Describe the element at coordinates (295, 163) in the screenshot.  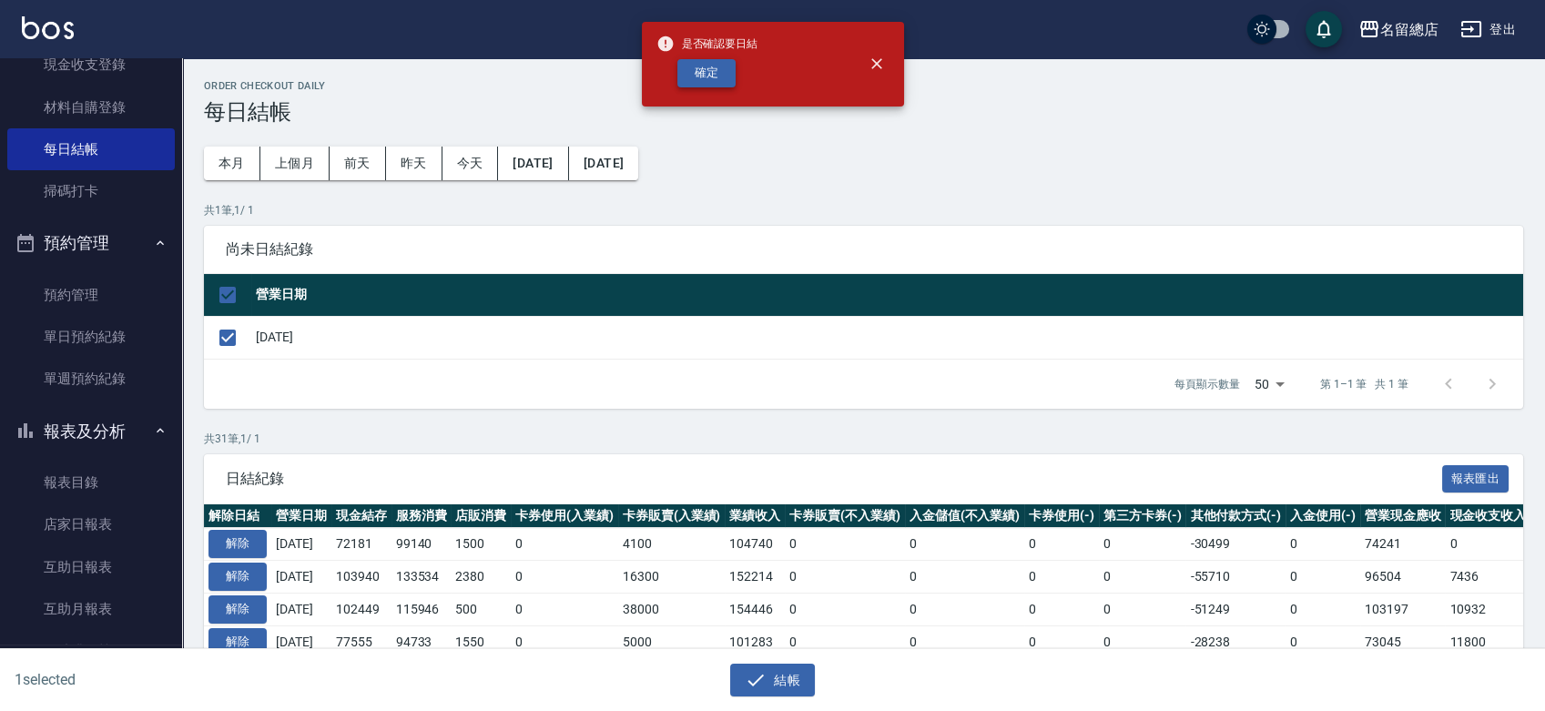
I see `button: 上個月` at that location.